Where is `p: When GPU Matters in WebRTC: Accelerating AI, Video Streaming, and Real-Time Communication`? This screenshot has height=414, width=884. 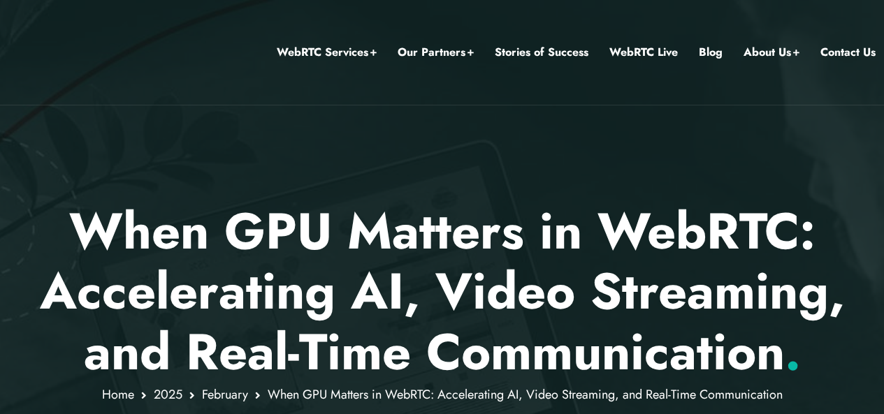 p: When GPU Matters in WebRTC: Accelerating AI, Video Streaming, and Real-Time Communication is located at coordinates (442, 291).